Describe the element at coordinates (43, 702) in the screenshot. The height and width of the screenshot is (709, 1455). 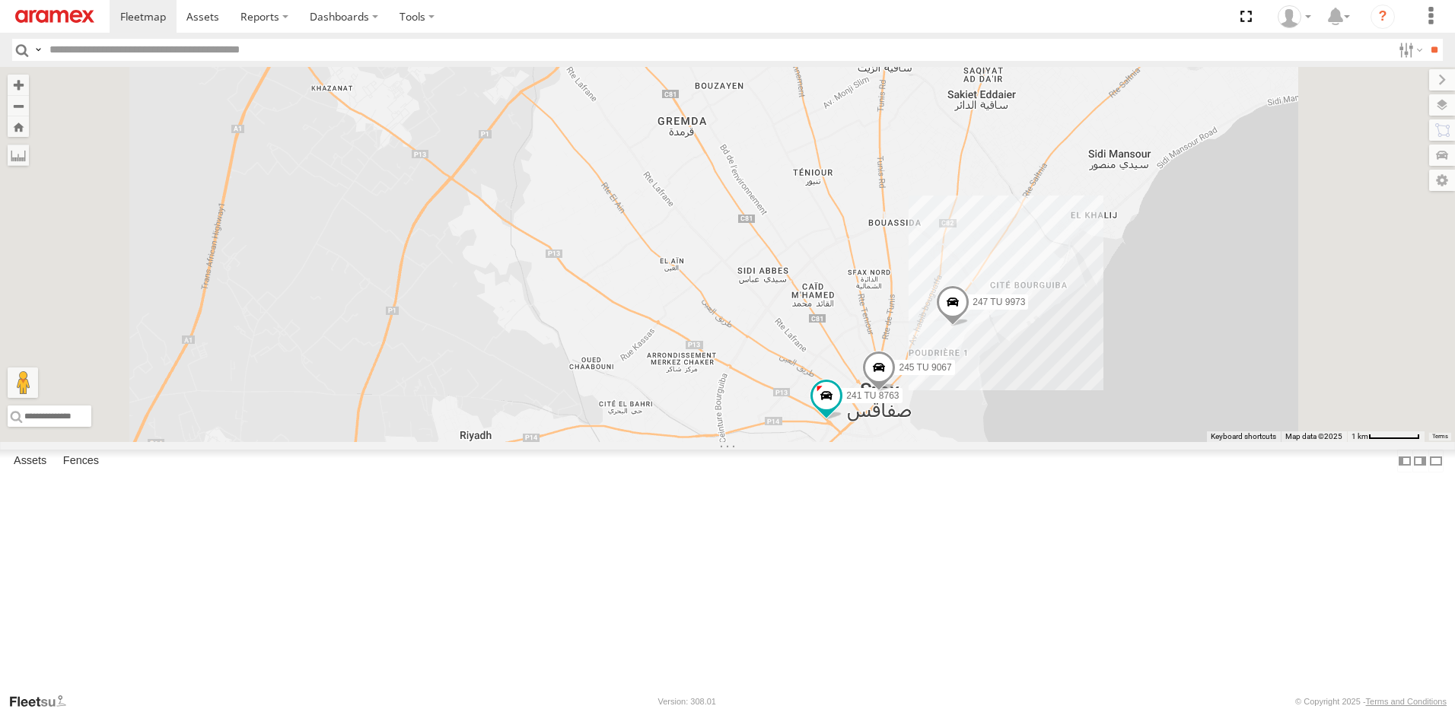
I see `a: Visit our Website` at that location.